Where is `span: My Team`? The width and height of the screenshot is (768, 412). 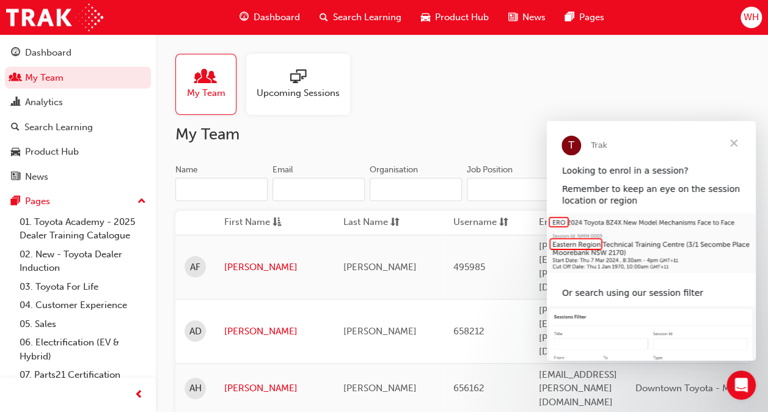
span: My Team is located at coordinates (206, 93).